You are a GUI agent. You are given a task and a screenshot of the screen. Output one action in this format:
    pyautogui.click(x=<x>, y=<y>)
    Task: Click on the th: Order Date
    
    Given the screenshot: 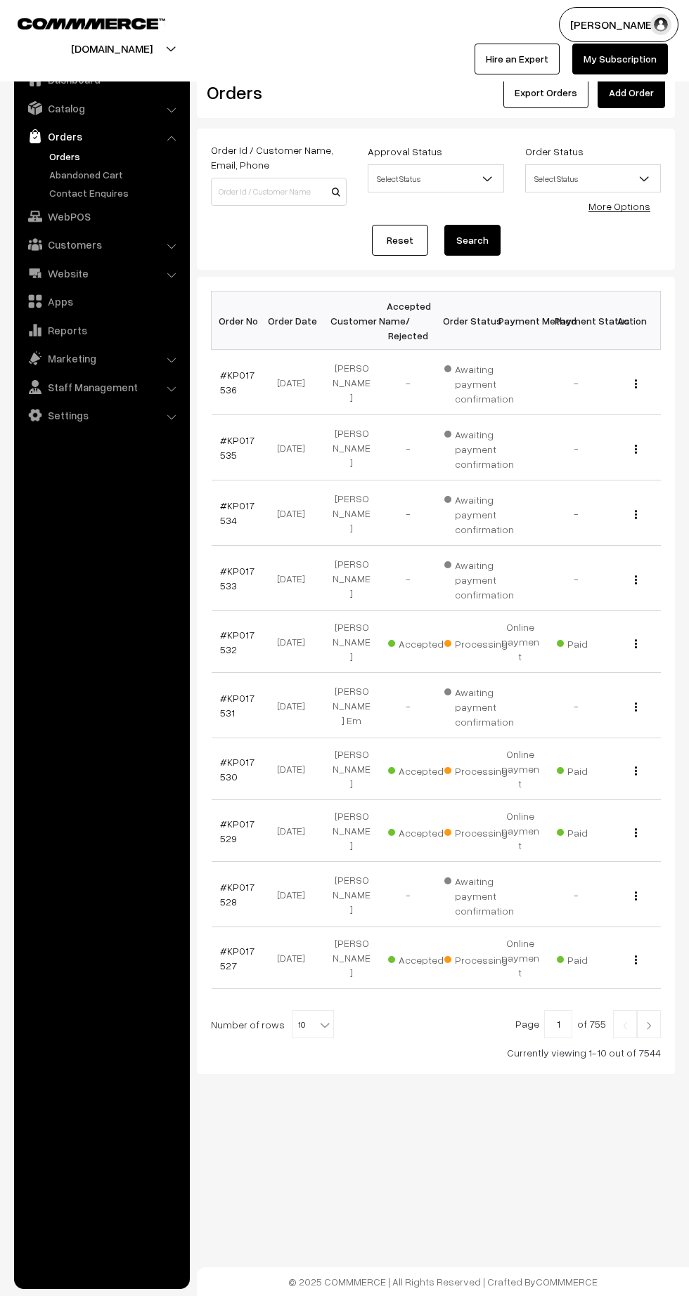 What is the action you would take?
    pyautogui.click(x=295, y=320)
    